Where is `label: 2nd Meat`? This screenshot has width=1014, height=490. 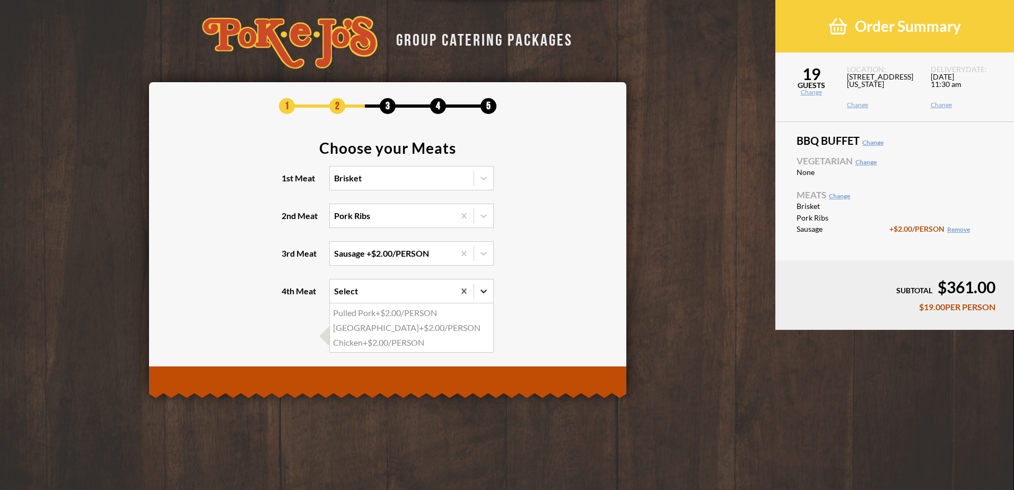
label: 2nd Meat is located at coordinates (388, 216).